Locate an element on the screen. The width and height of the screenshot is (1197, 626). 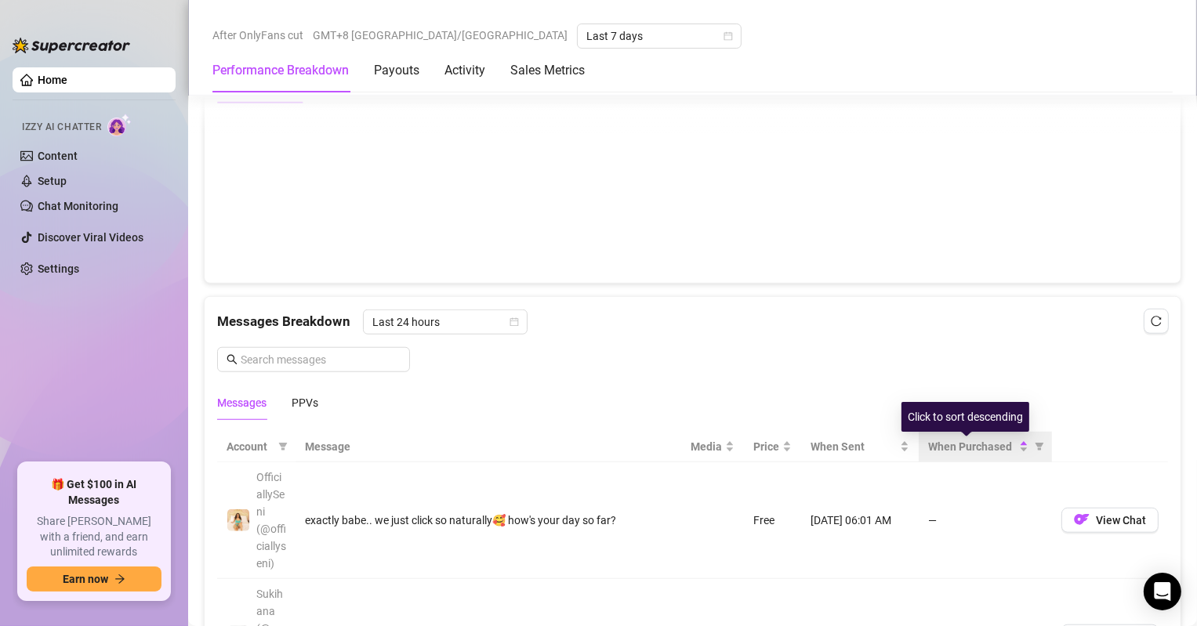
img: logo-BBDzfeDw.svg is located at coordinates (71, 45).